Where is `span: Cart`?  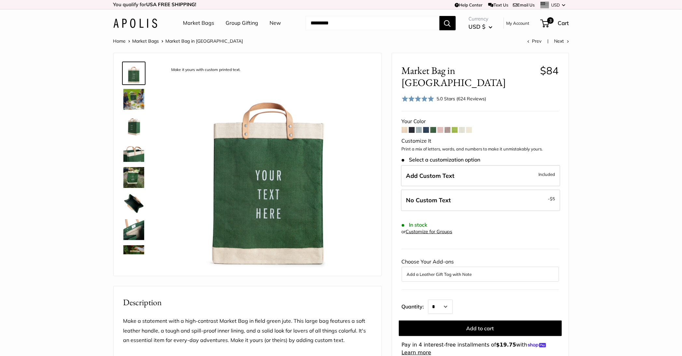
span: Cart is located at coordinates (563, 23).